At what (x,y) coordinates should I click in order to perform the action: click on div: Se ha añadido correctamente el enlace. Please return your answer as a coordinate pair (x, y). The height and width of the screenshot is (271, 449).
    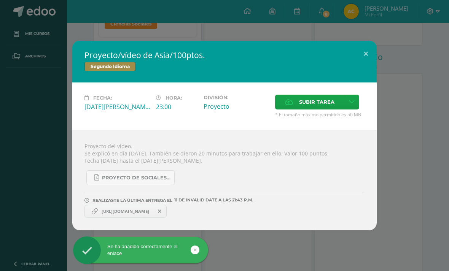
    Looking at the image, I should click on (140, 250).